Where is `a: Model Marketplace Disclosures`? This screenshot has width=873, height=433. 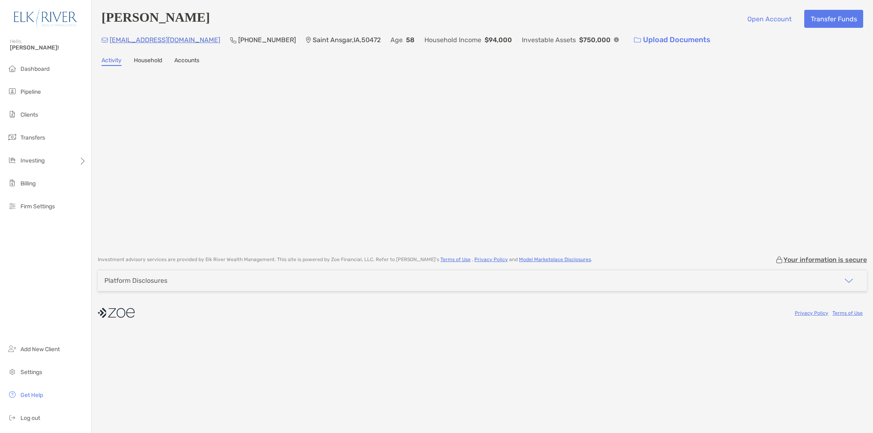
a: Model Marketplace Disclosures is located at coordinates (555, 260).